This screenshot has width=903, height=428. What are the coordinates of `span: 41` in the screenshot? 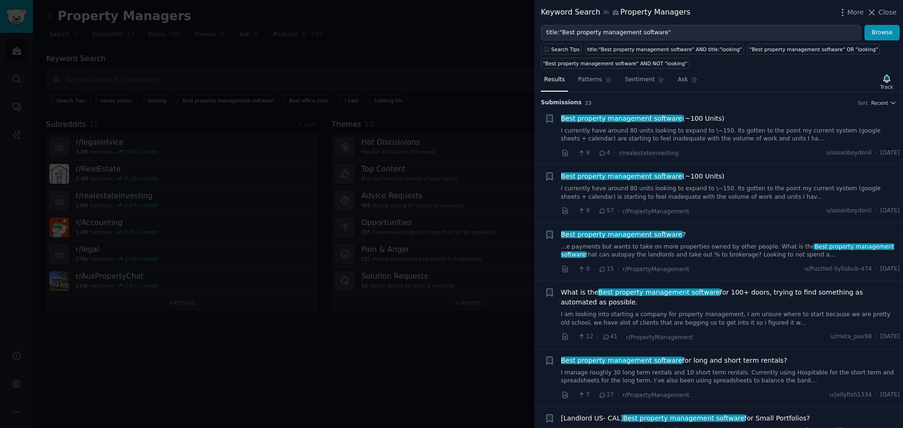 It's located at (609, 337).